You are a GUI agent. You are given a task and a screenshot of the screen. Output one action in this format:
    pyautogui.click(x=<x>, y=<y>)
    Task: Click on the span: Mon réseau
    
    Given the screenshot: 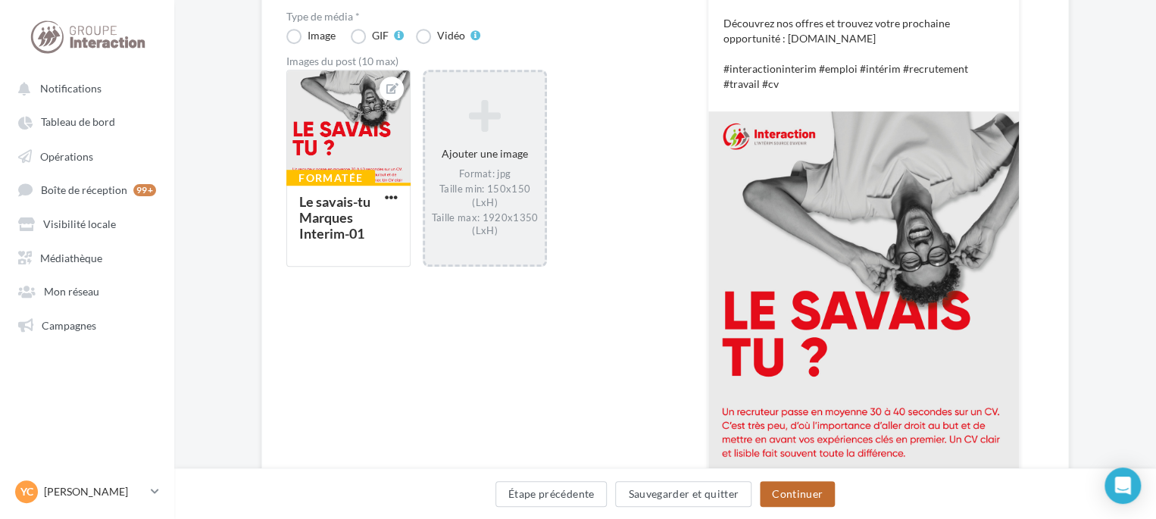 What is the action you would take?
    pyautogui.click(x=71, y=291)
    